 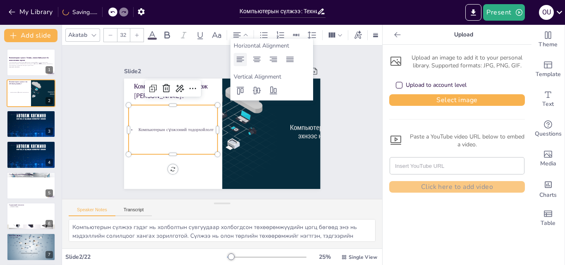 I want to click on div: Add charts and graphs, so click(x=548, y=189).